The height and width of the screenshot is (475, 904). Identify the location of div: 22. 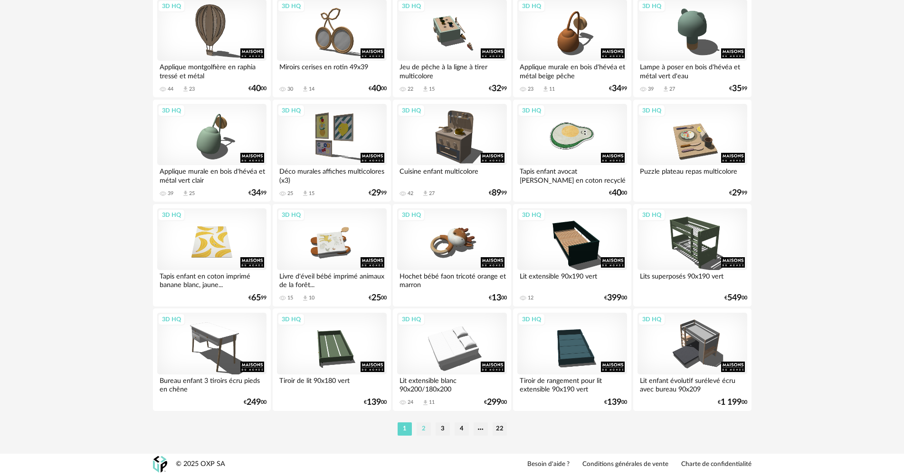
(410, 89).